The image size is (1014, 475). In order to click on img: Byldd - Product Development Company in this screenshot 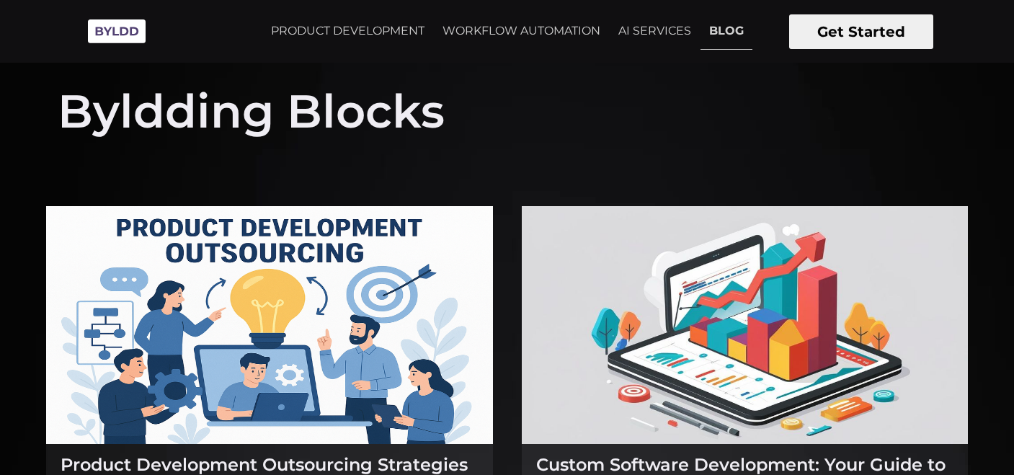, I will do `click(117, 31)`.